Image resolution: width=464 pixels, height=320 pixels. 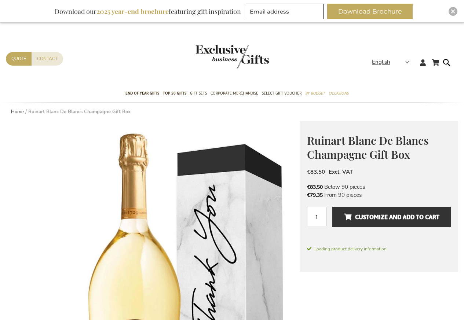 What do you see at coordinates (379, 195) in the screenshot?
I see `li: From 90 pieces` at bounding box center [379, 195].